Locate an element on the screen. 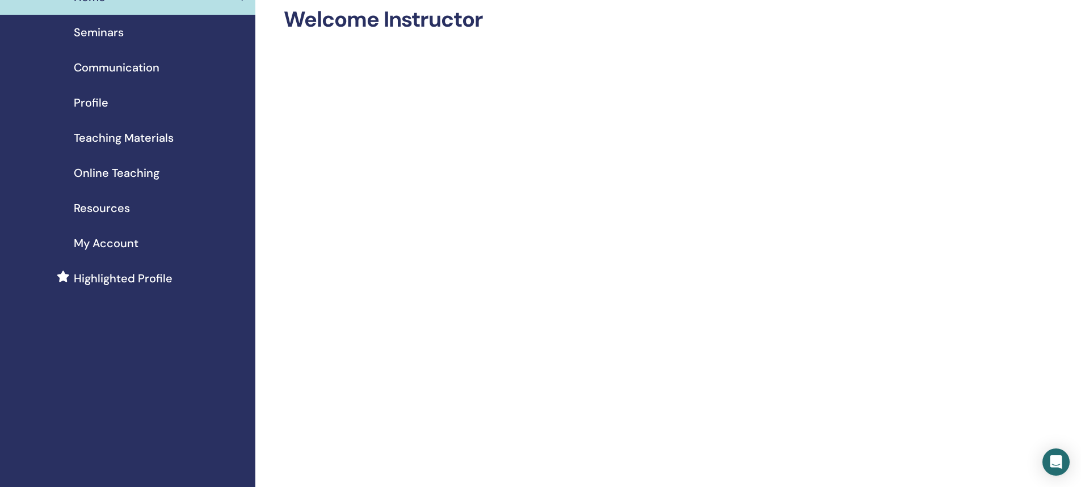  span: Seminars is located at coordinates (99, 32).